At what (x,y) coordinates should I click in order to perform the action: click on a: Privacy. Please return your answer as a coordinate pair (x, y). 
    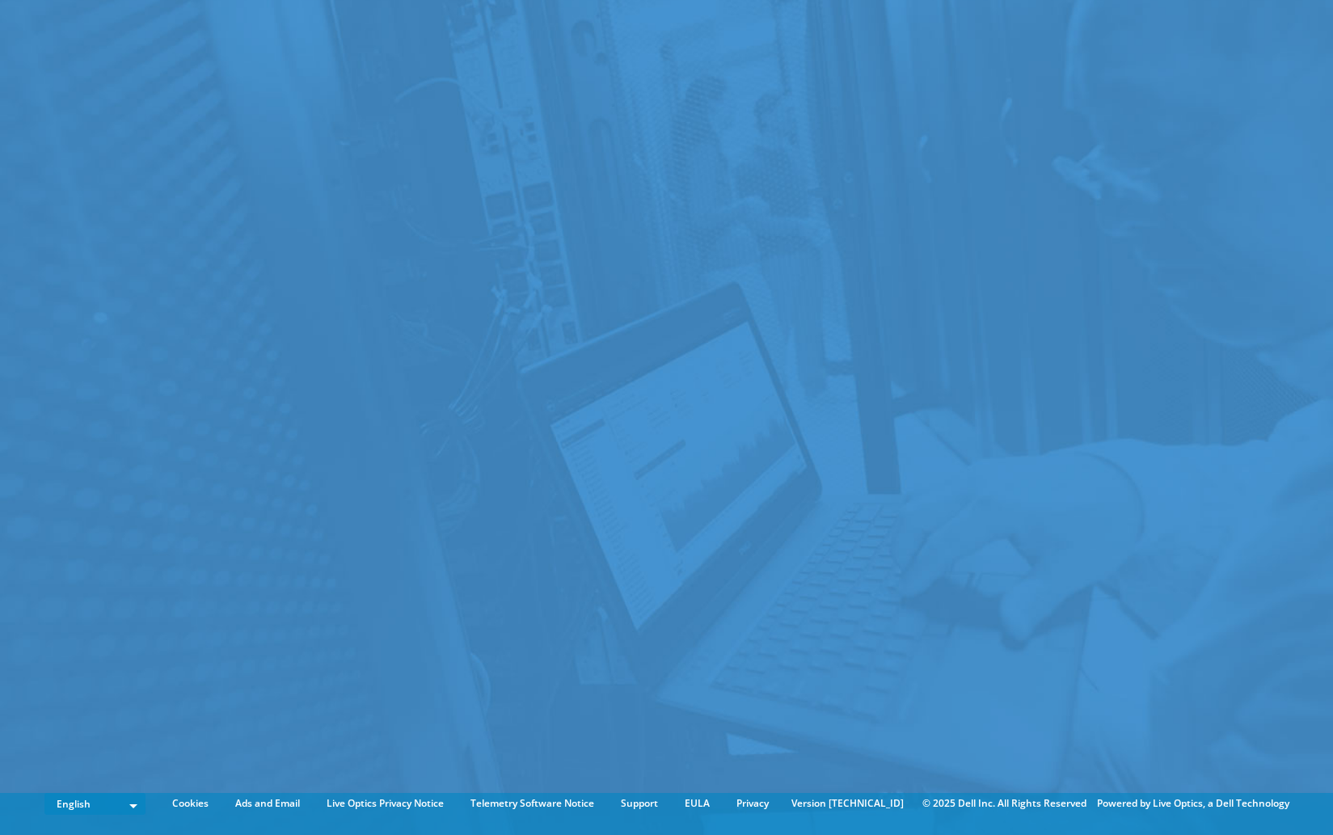
    Looking at the image, I should click on (753, 803).